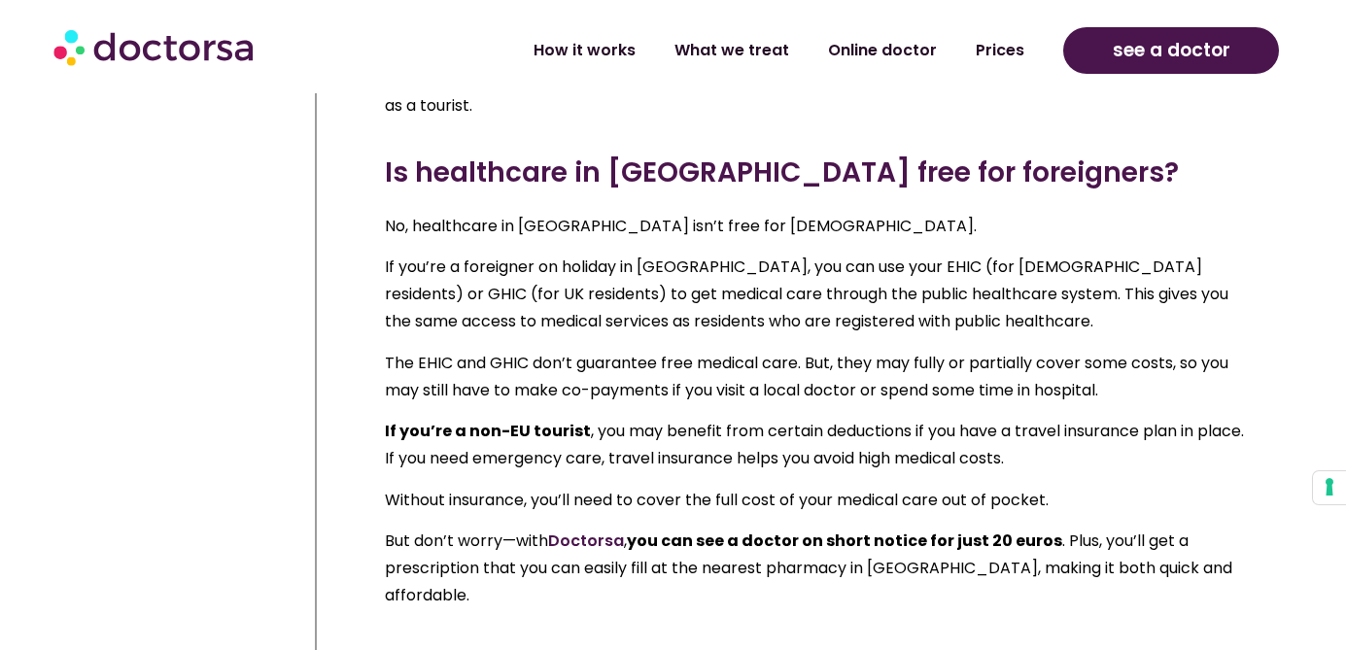 This screenshot has width=1346, height=650. I want to click on p: The EHIC and GHIC don’t guarantee free medical care. But, they may fully or partially cover some ..., so click(816, 377).